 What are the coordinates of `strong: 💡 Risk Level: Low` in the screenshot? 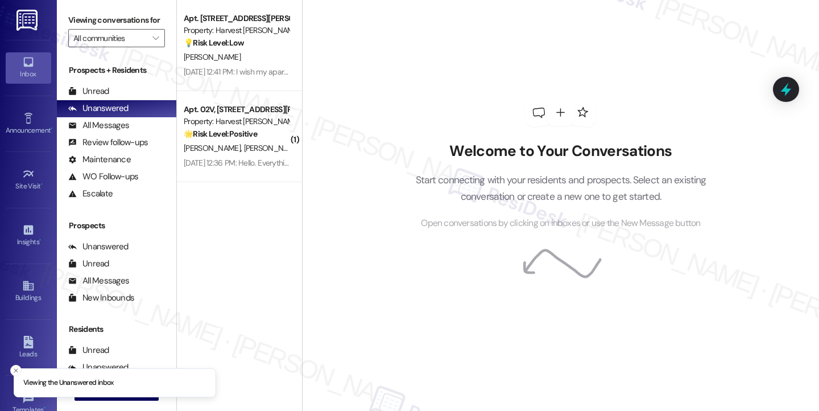 It's located at (214, 43).